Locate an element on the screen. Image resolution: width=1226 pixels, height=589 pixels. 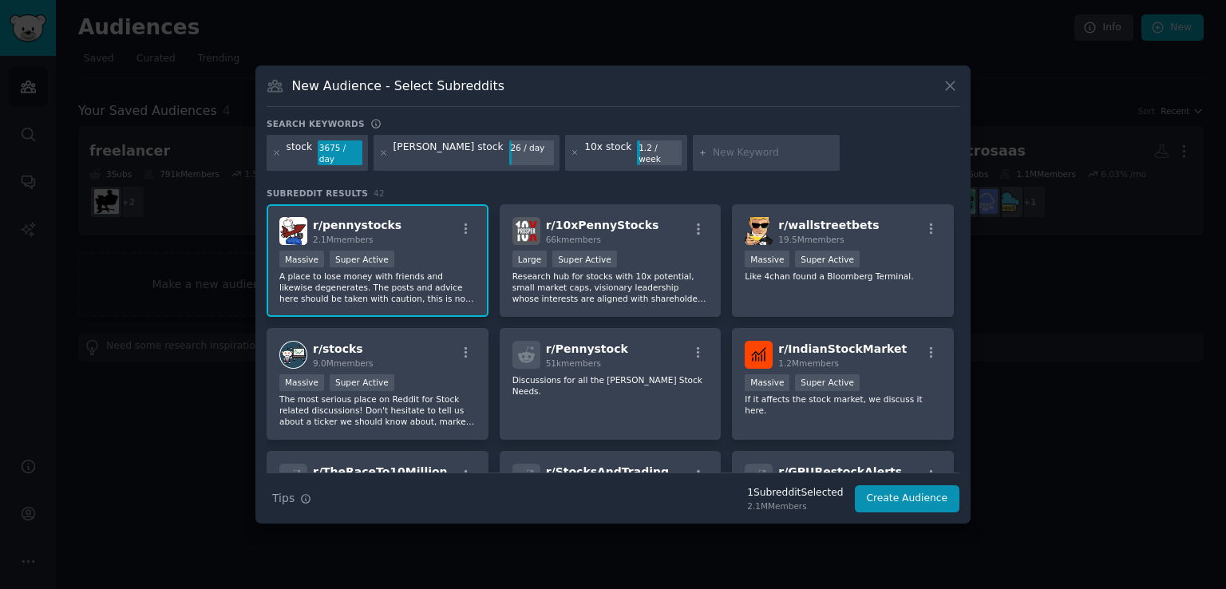
span: r/ wallstreetbets is located at coordinates (828, 225).